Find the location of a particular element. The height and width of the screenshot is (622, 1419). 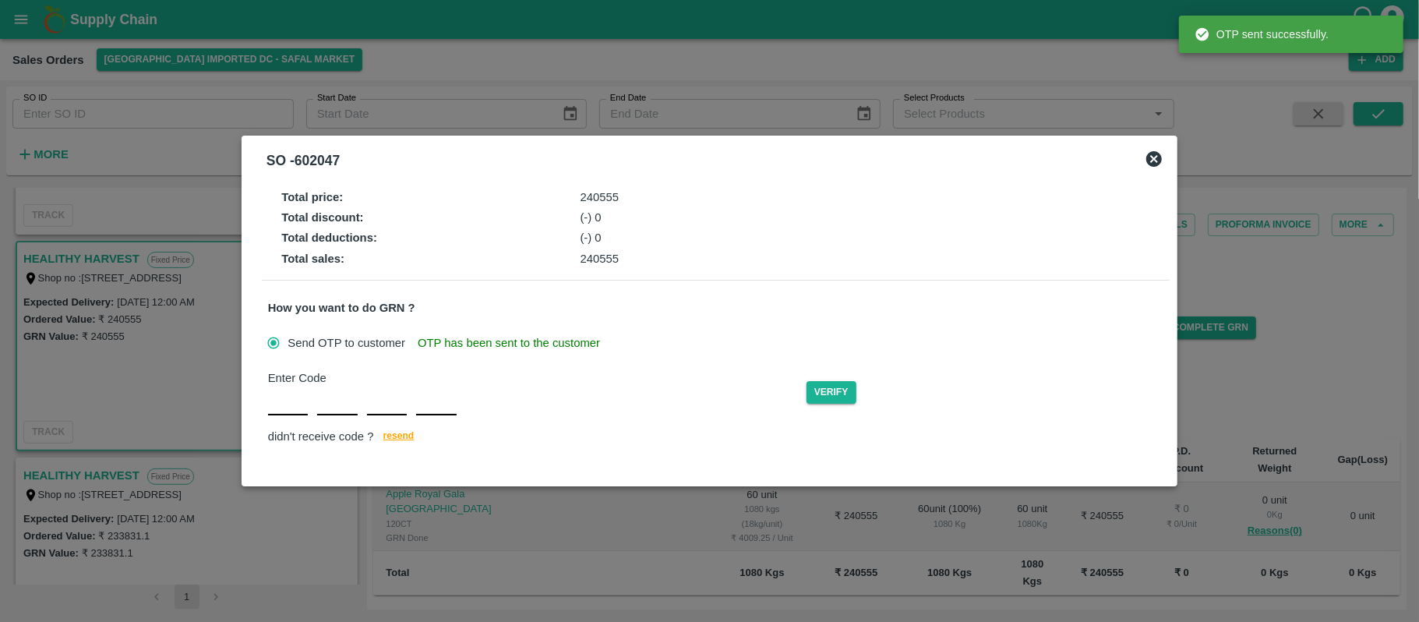

div: Enter Code is located at coordinates (537, 378).